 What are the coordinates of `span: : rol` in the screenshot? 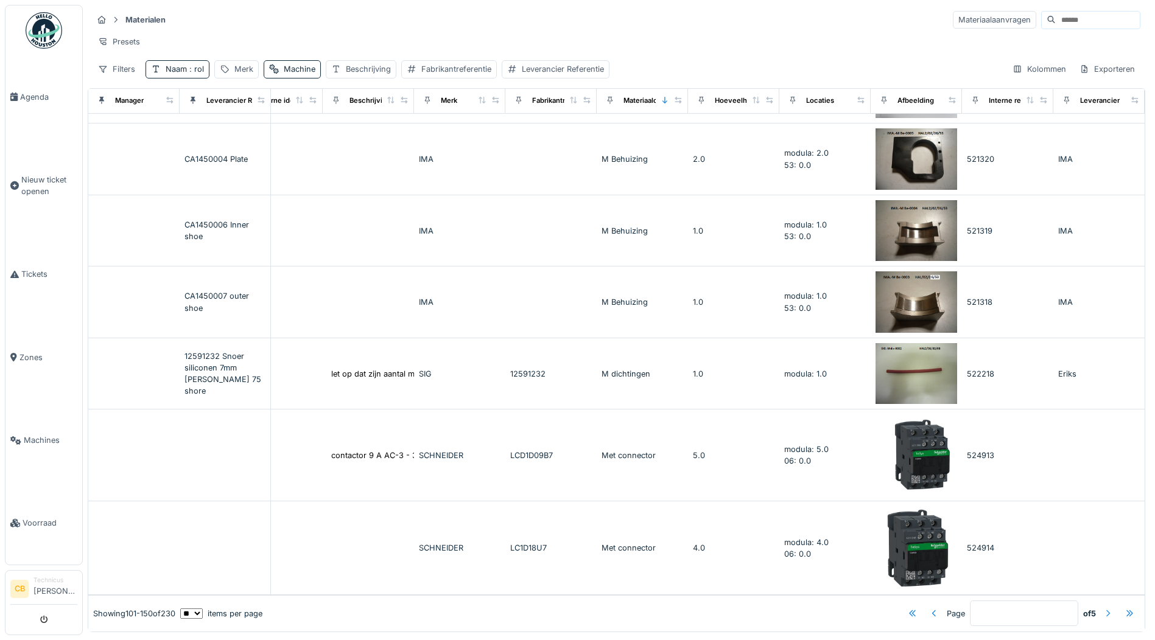 It's located at (195, 69).